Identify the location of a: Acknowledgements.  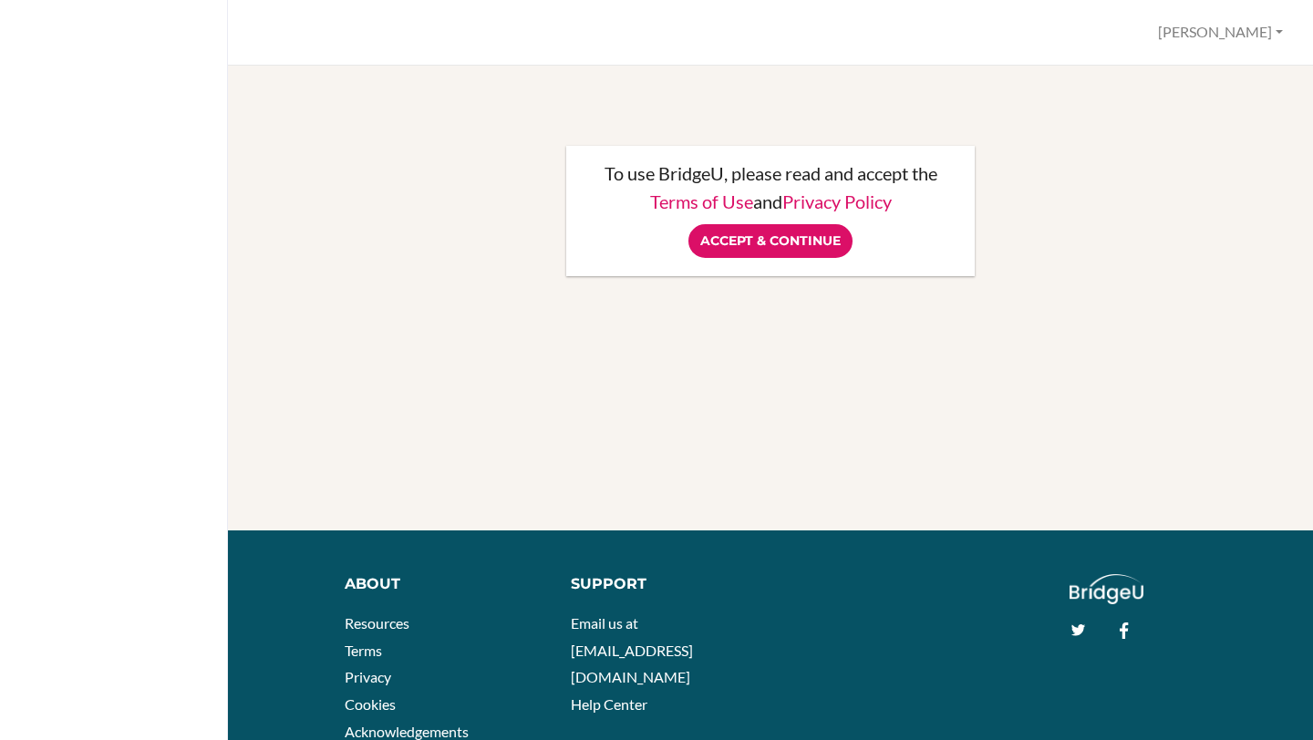
(407, 731).